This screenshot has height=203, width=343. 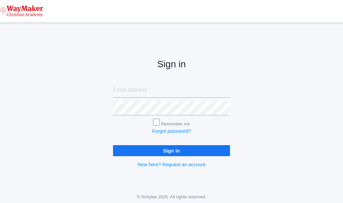 What do you see at coordinates (171, 150) in the screenshot?
I see `input: Sign in` at bounding box center [171, 150].